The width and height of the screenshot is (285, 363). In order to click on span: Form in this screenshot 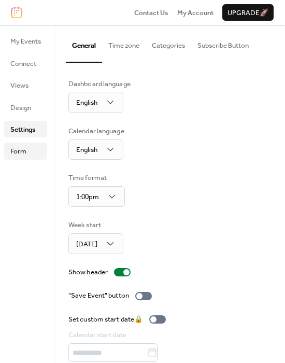, I will do `click(18, 151)`.